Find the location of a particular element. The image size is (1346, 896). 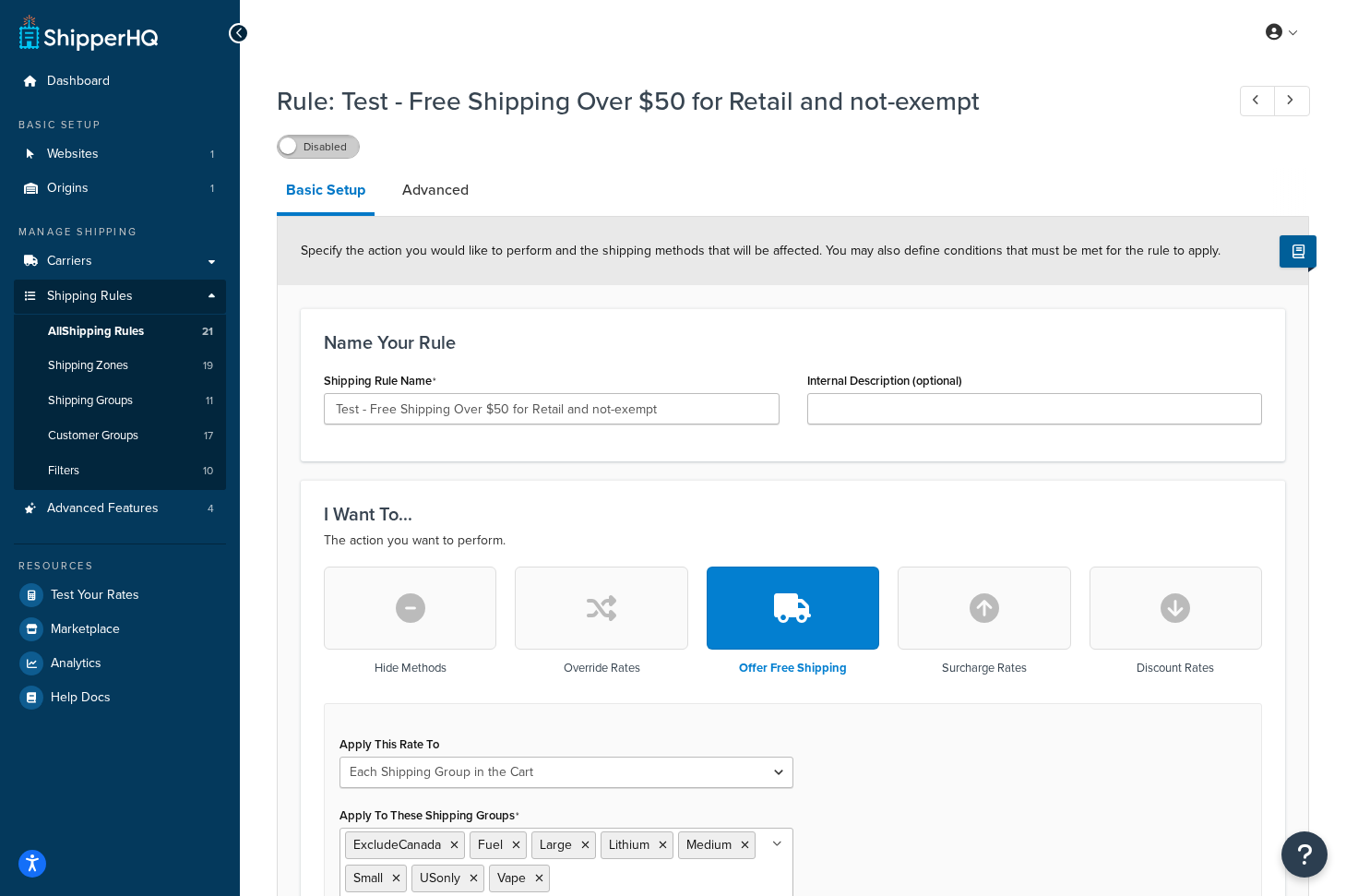

a: AllShipping Rules21 is located at coordinates (119, 332).